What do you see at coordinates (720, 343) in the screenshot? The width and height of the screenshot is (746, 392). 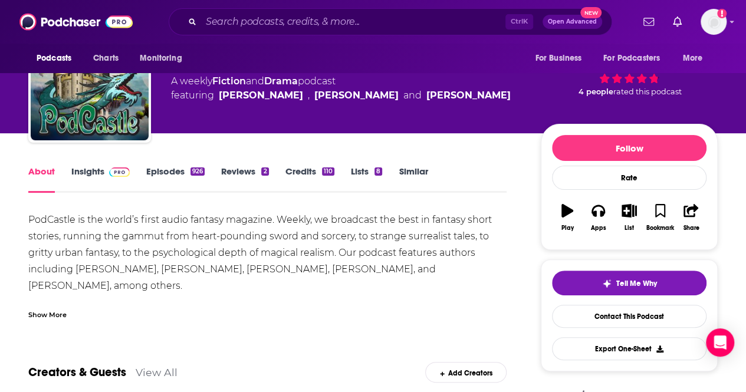 I see `div: Open Intercom Messenger` at bounding box center [720, 343].